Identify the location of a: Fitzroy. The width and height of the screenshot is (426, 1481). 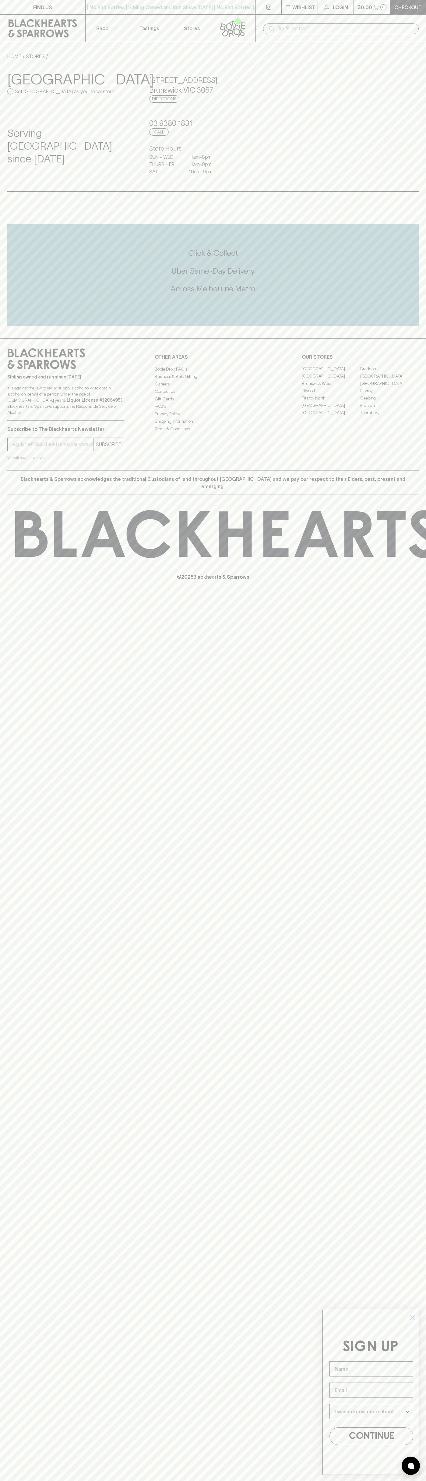
(390, 391).